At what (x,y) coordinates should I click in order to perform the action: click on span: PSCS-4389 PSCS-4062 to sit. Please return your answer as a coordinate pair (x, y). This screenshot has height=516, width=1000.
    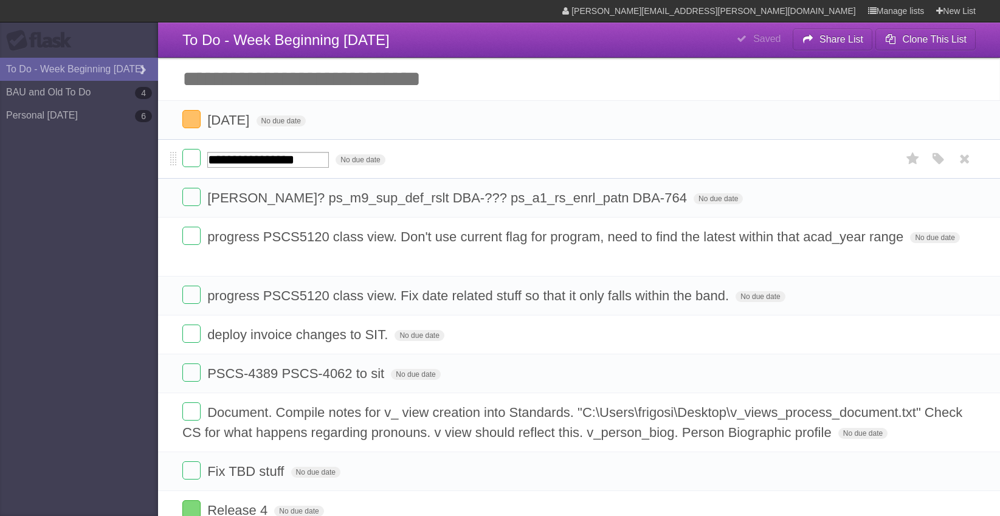
    Looking at the image, I should click on (297, 373).